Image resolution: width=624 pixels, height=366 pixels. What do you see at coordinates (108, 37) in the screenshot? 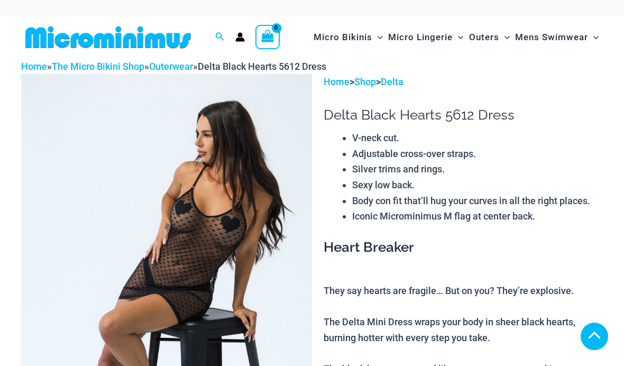
I see `img: MM SHOP LOGO FLAT` at bounding box center [108, 37].